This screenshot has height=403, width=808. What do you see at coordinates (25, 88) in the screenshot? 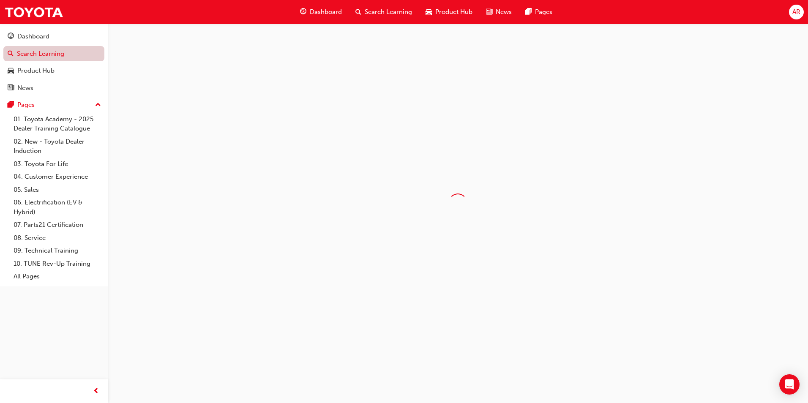
I see `div: News` at bounding box center [25, 88].